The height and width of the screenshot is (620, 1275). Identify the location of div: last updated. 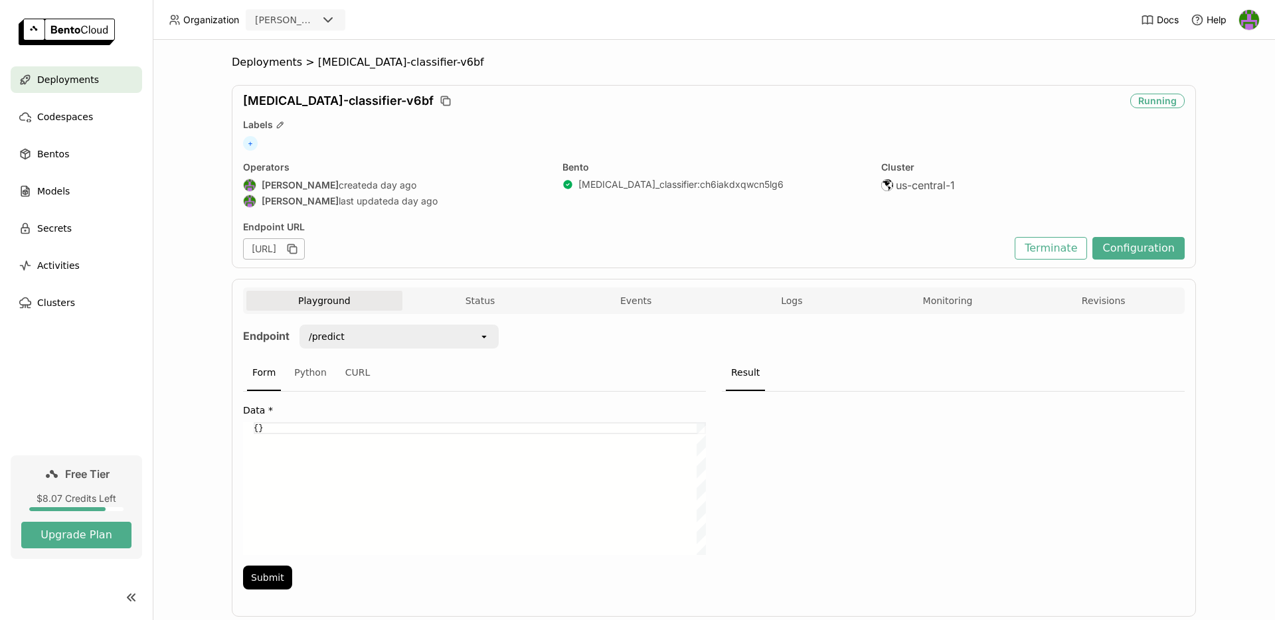
(394, 201).